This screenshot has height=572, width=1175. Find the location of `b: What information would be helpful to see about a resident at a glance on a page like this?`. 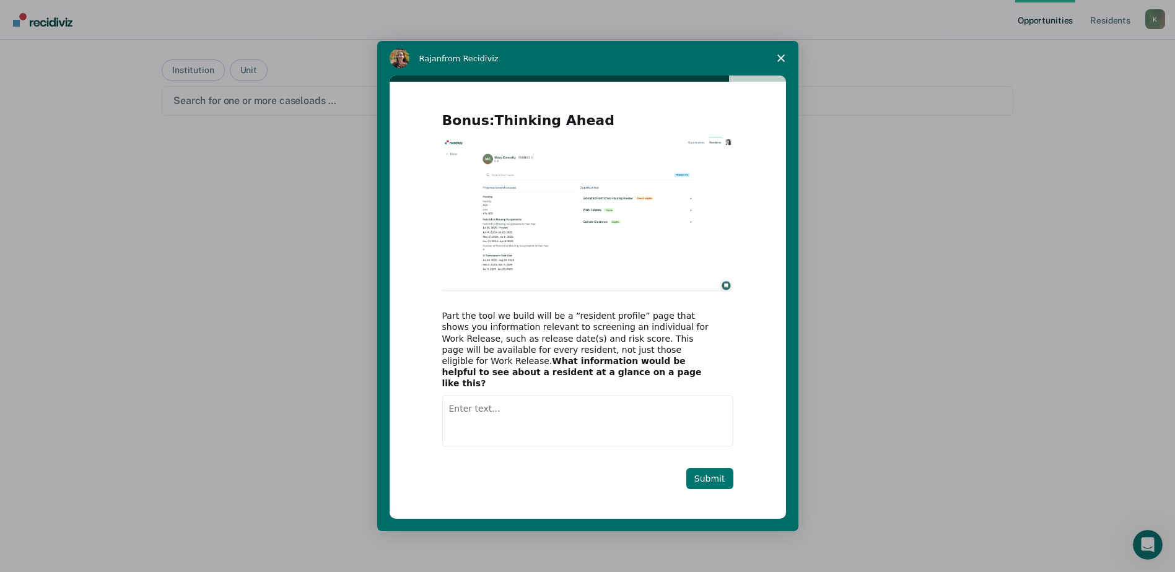

b: What information would be helpful to see about a resident at a glance on a page like this? is located at coordinates (572, 372).